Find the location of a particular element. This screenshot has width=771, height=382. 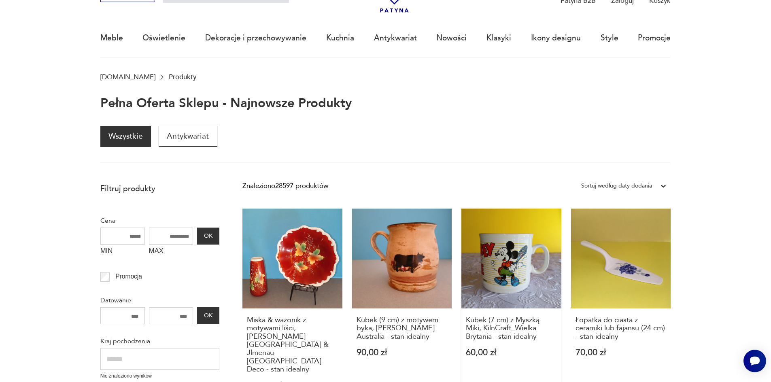

p: Antykwariat is located at coordinates (188, 136).